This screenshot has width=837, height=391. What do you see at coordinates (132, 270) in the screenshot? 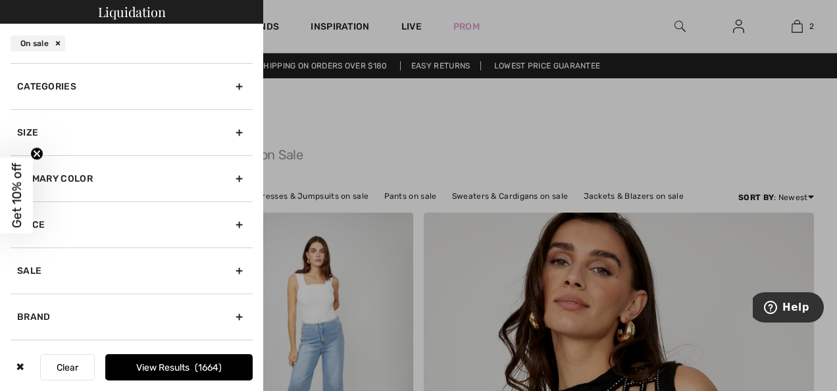
I see `div: Sale` at bounding box center [132, 270].